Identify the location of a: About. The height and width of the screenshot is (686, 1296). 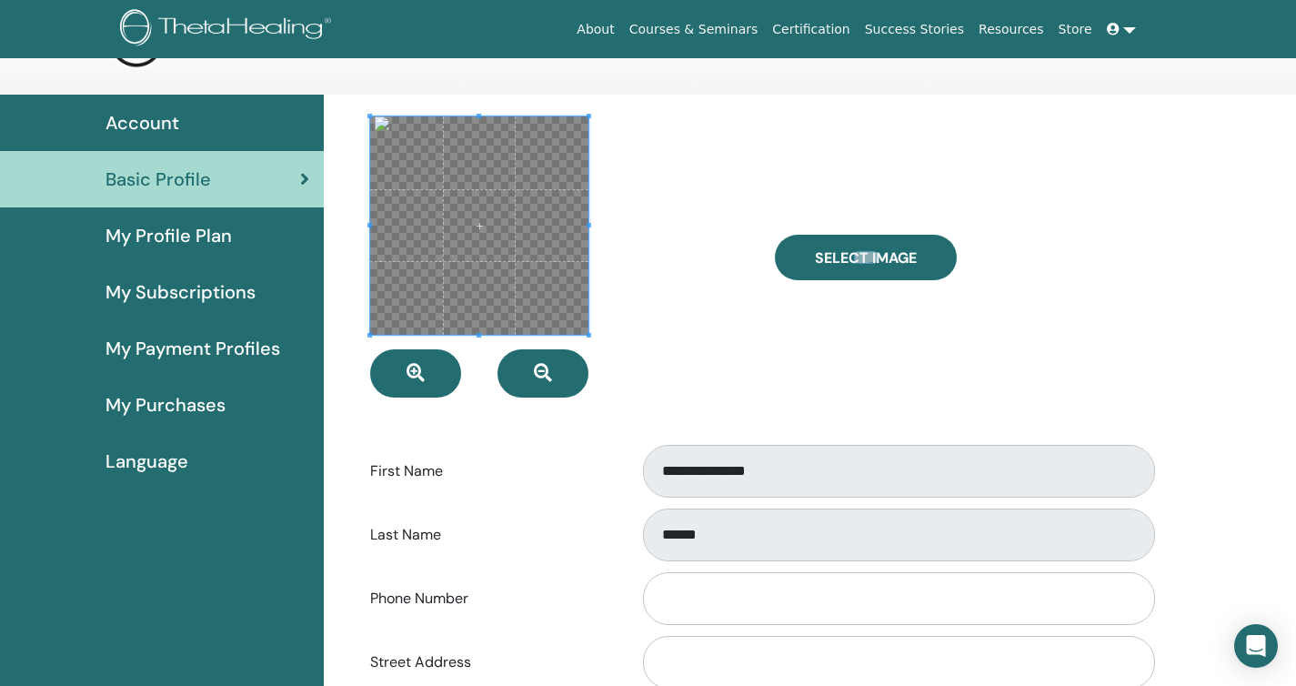
(595, 29).